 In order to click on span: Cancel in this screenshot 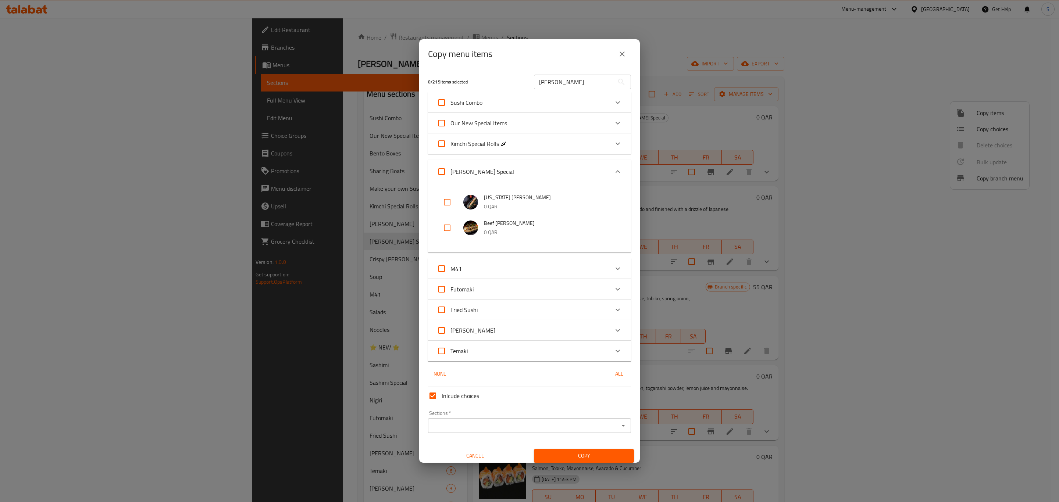, I will do `click(475, 456)`.